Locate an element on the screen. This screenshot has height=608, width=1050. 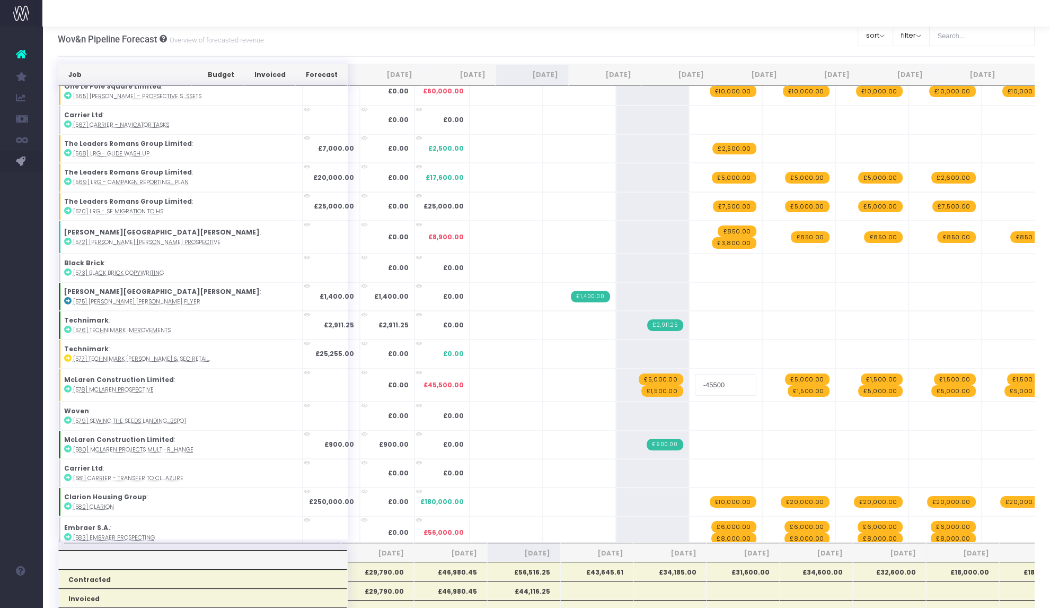
th: £34,185.00 is located at coordinates (670, 571).